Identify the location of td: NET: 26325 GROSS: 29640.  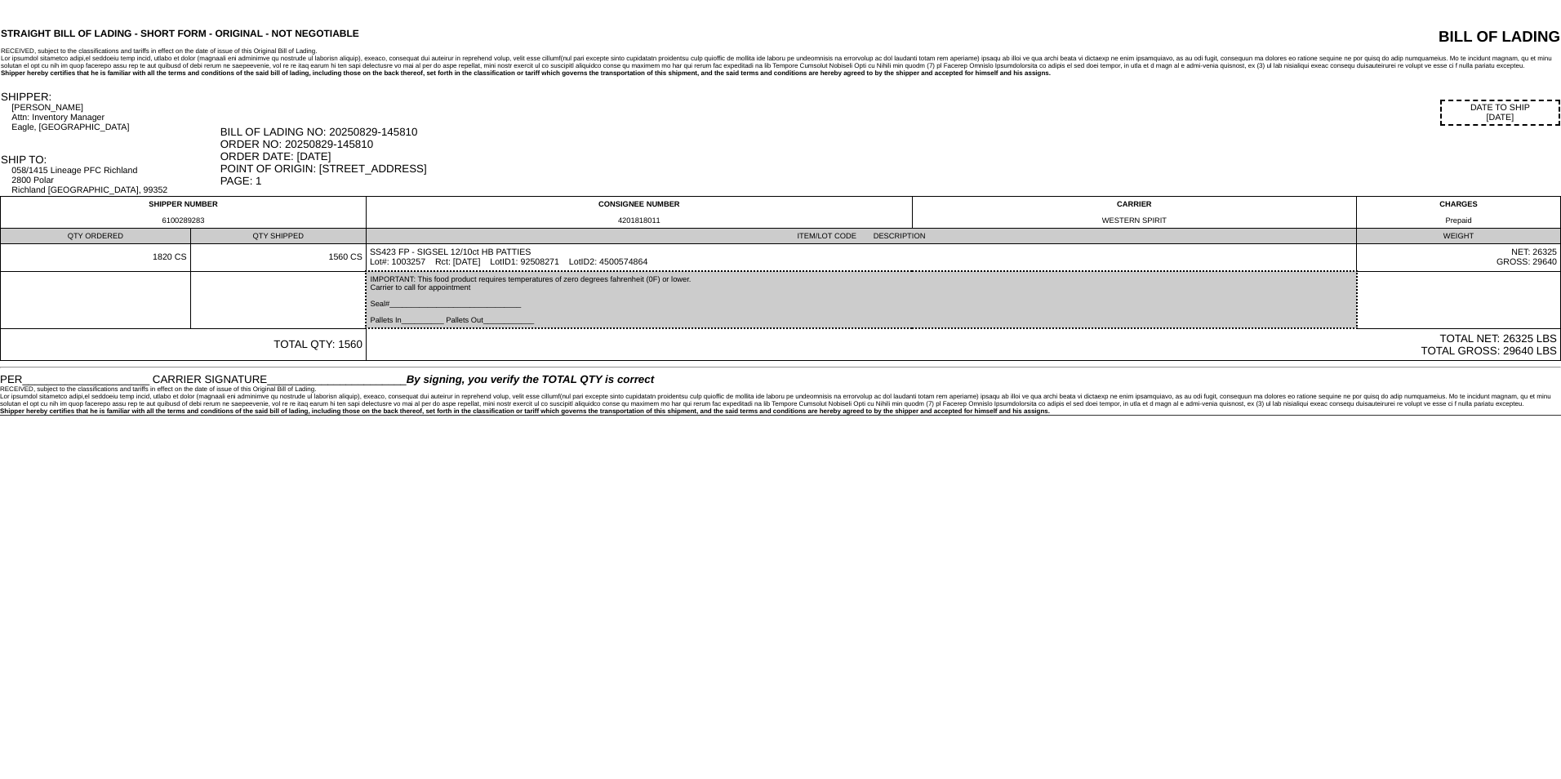
(1459, 258).